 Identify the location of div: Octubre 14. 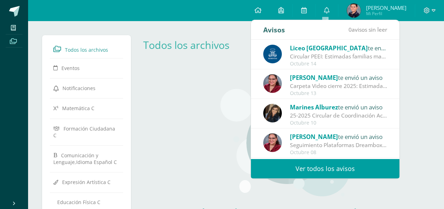
(339, 64).